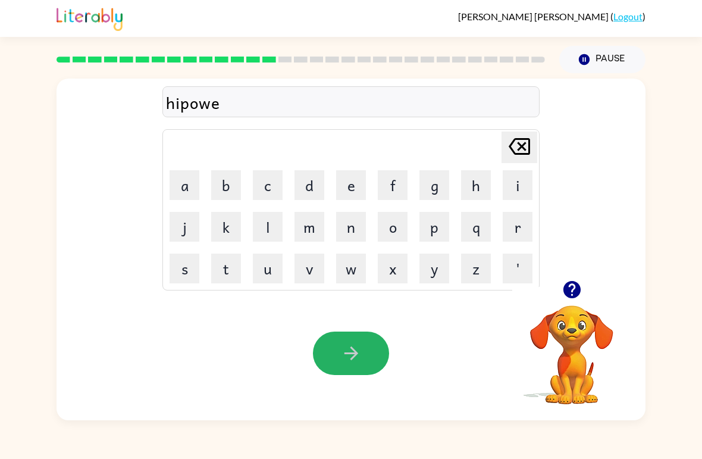  Describe the element at coordinates (518, 185) in the screenshot. I see `button: i` at that location.